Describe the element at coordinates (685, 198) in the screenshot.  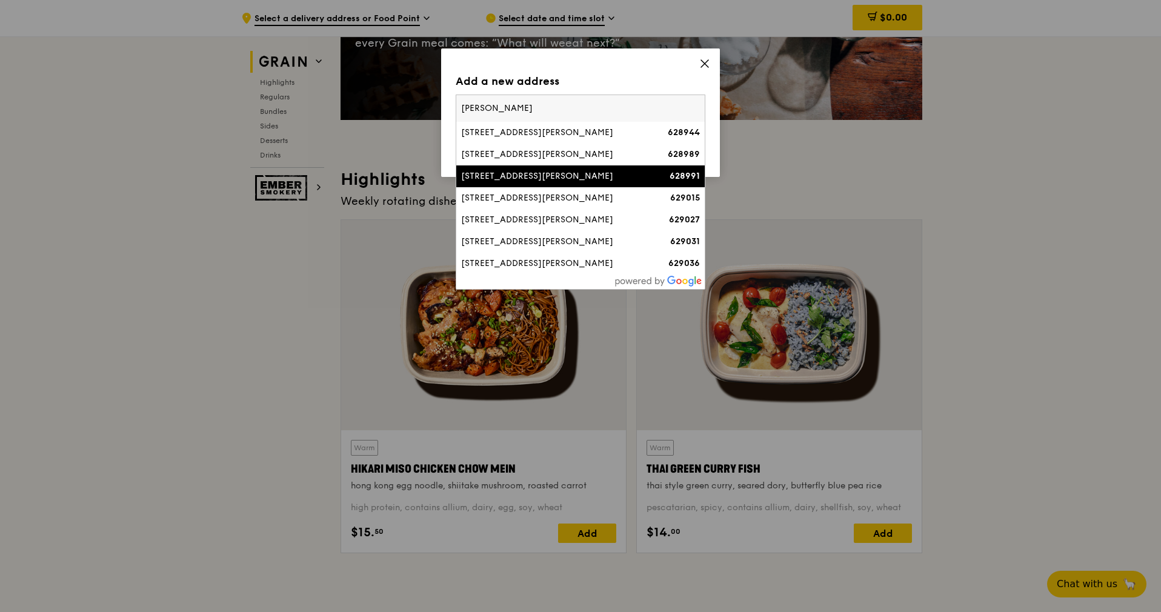
I see `strong: 629015` at that location.